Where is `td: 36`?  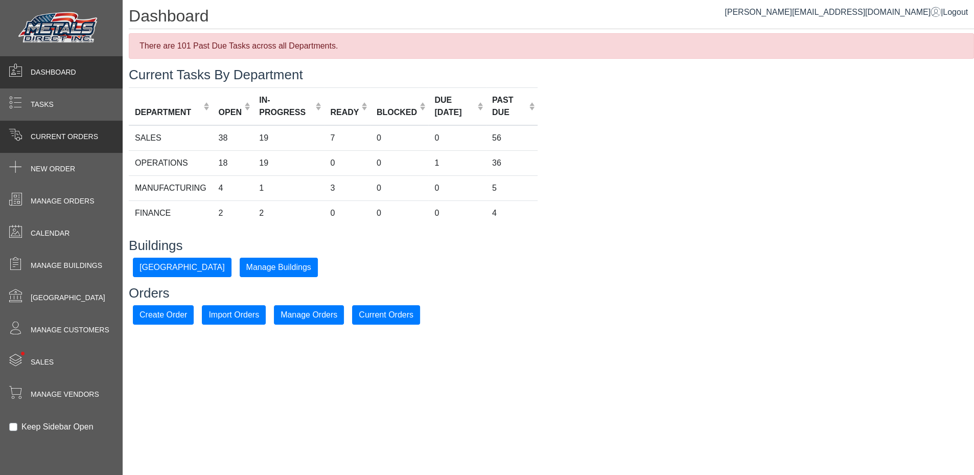
td: 36 is located at coordinates (512, 163).